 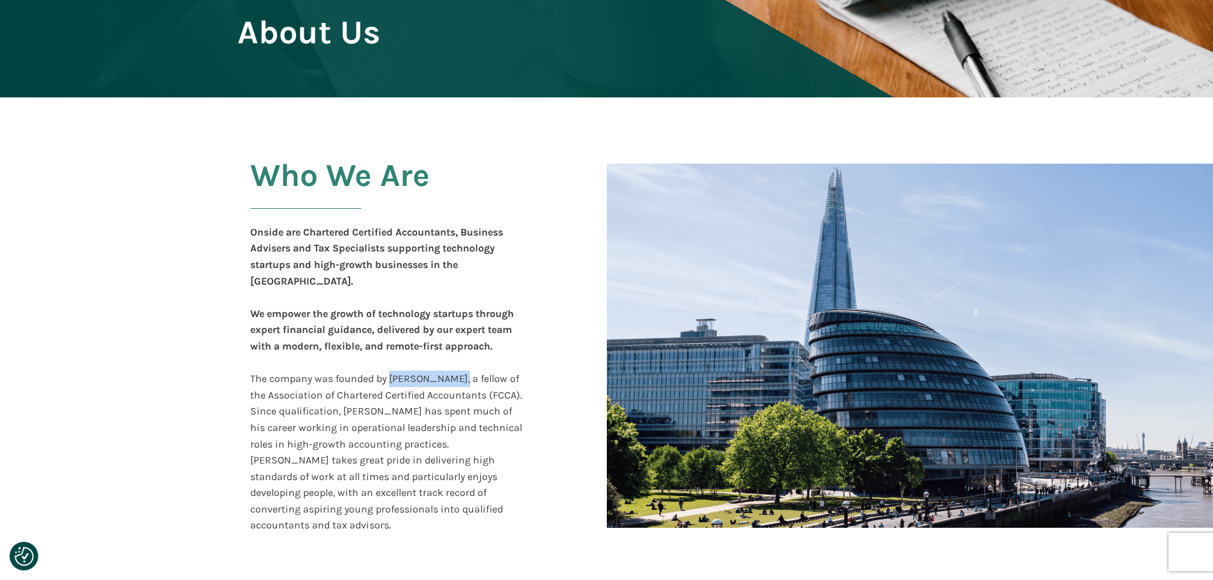 I want to click on b: Onside are Chartered Certified Accountants, Business Advisers and Tax Specialists supporting tech..., so click(x=376, y=257).